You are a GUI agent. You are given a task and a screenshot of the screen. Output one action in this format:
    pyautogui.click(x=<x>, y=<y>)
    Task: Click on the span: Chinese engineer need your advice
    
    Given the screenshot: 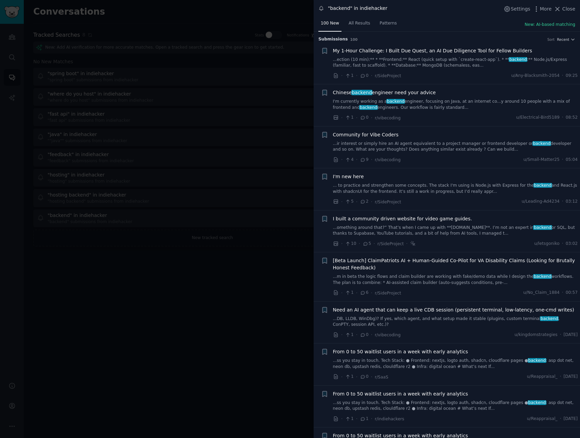 What is the action you would take?
    pyautogui.click(x=385, y=92)
    